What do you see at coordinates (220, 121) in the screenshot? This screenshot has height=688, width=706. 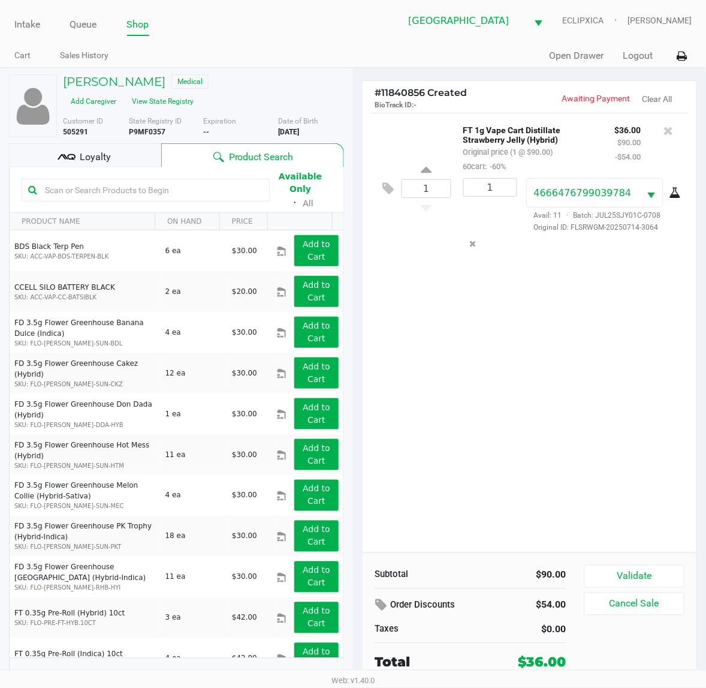 I see `span: Expiration` at bounding box center [220, 121].